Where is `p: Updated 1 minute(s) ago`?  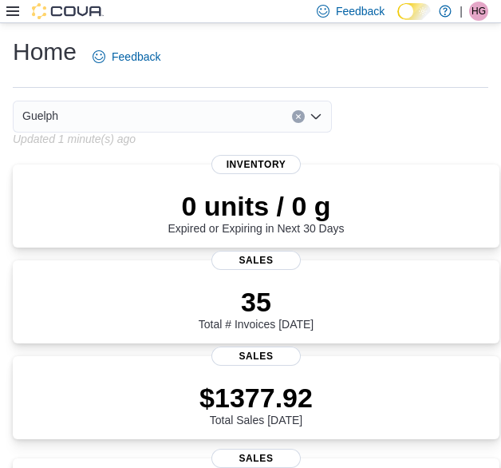
p: Updated 1 minute(s) ago is located at coordinates (74, 139).